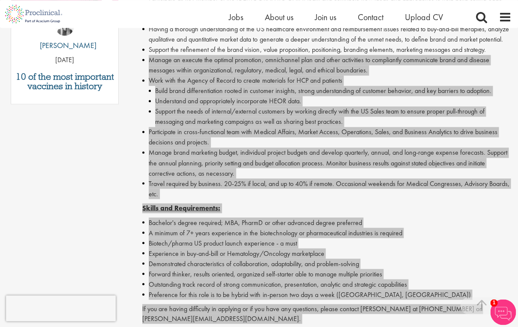 The image size is (518, 327). What do you see at coordinates (327, 274) in the screenshot?
I see `li: Forward thinker, results oriented, organized self-starter able to manage multiple priorities` at bounding box center [327, 274].